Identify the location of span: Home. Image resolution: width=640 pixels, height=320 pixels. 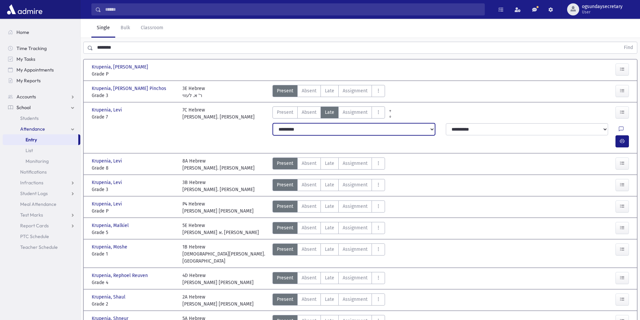
(23, 32).